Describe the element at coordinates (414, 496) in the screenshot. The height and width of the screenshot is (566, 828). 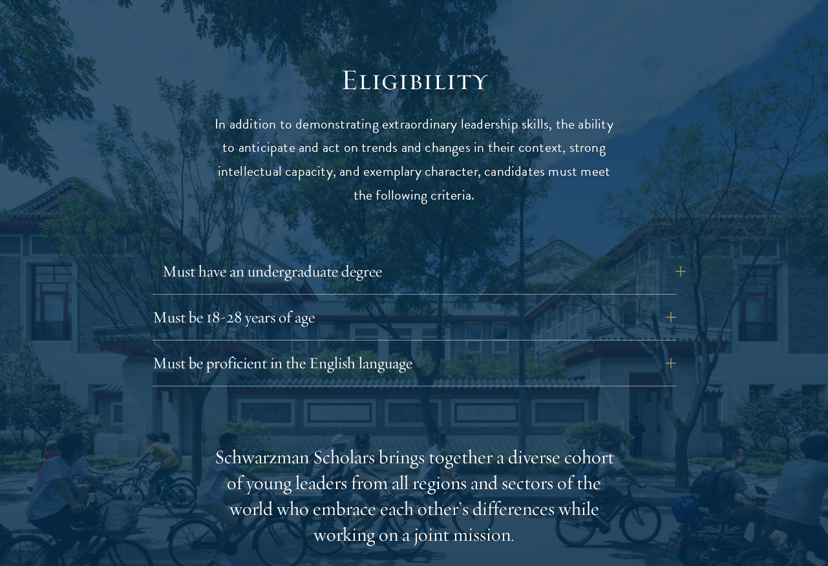
I see `div: Schwarzman Scholars brings together a diverse cohort of young leaders from all regions and sector...` at that location.